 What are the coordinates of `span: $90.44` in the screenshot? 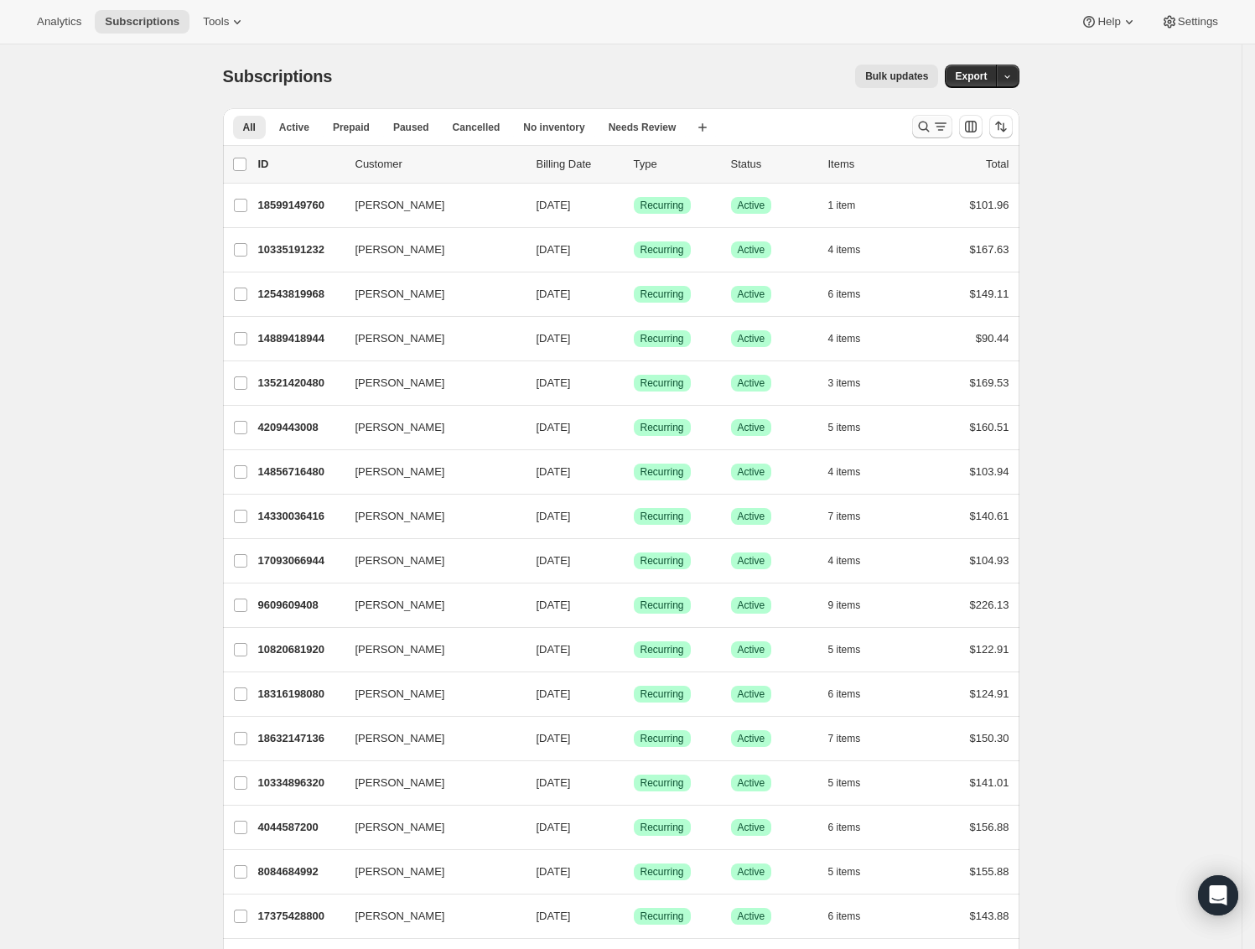 It's located at (993, 338).